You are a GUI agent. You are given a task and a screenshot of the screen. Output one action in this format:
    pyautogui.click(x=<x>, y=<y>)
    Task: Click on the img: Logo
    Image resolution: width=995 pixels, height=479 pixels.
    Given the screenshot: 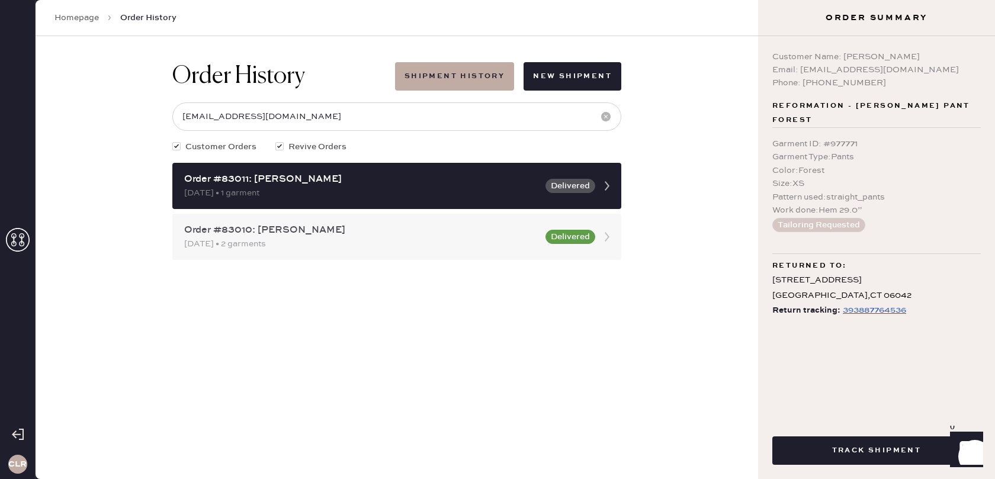 What is the action you would take?
    pyautogui.click(x=496, y=239)
    